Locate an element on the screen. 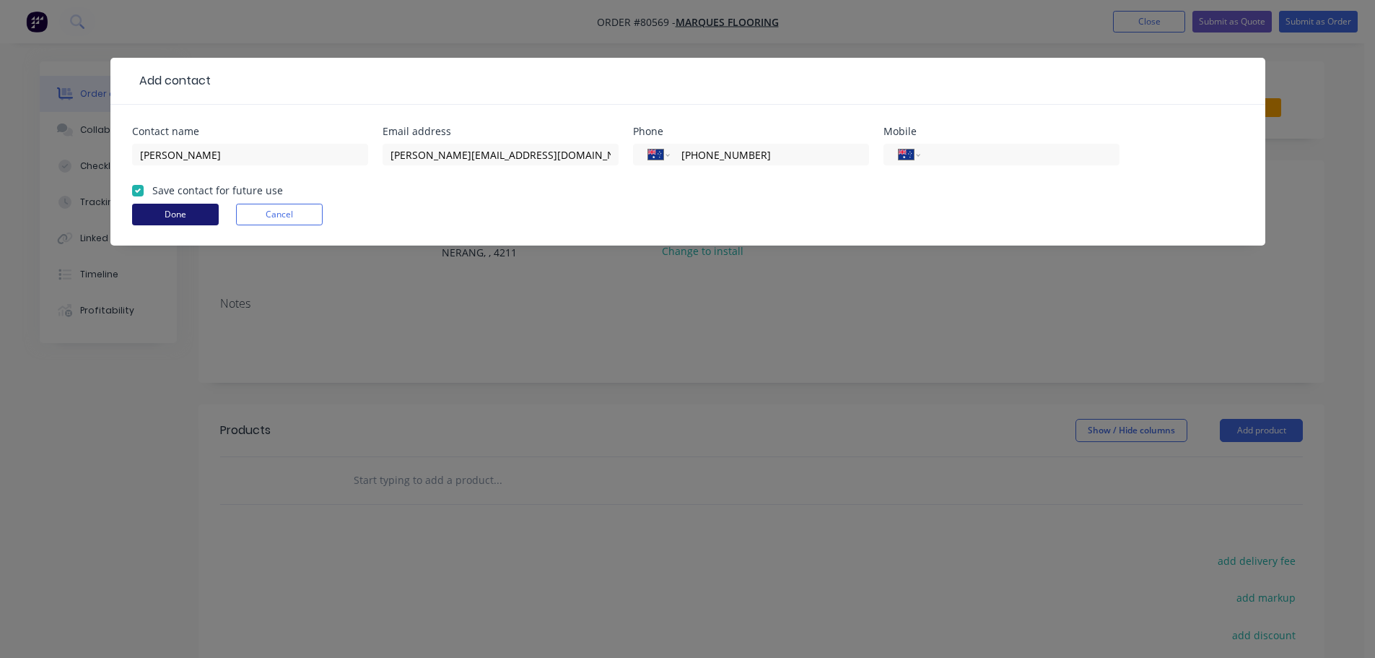 The height and width of the screenshot is (658, 1375). button: Done is located at coordinates (175, 214).